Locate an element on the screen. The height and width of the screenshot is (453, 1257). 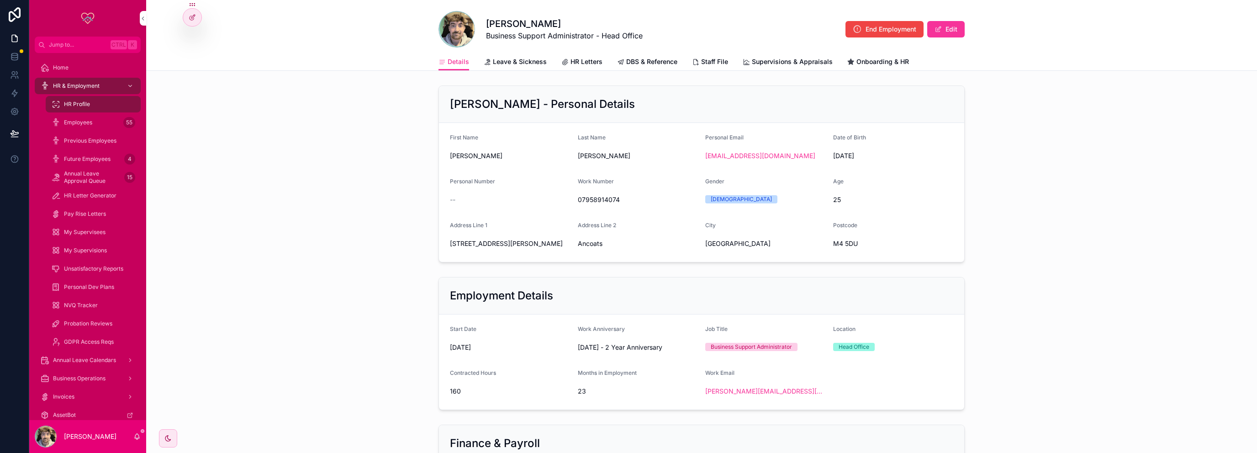
a: My Supervisees is located at coordinates (93, 232).